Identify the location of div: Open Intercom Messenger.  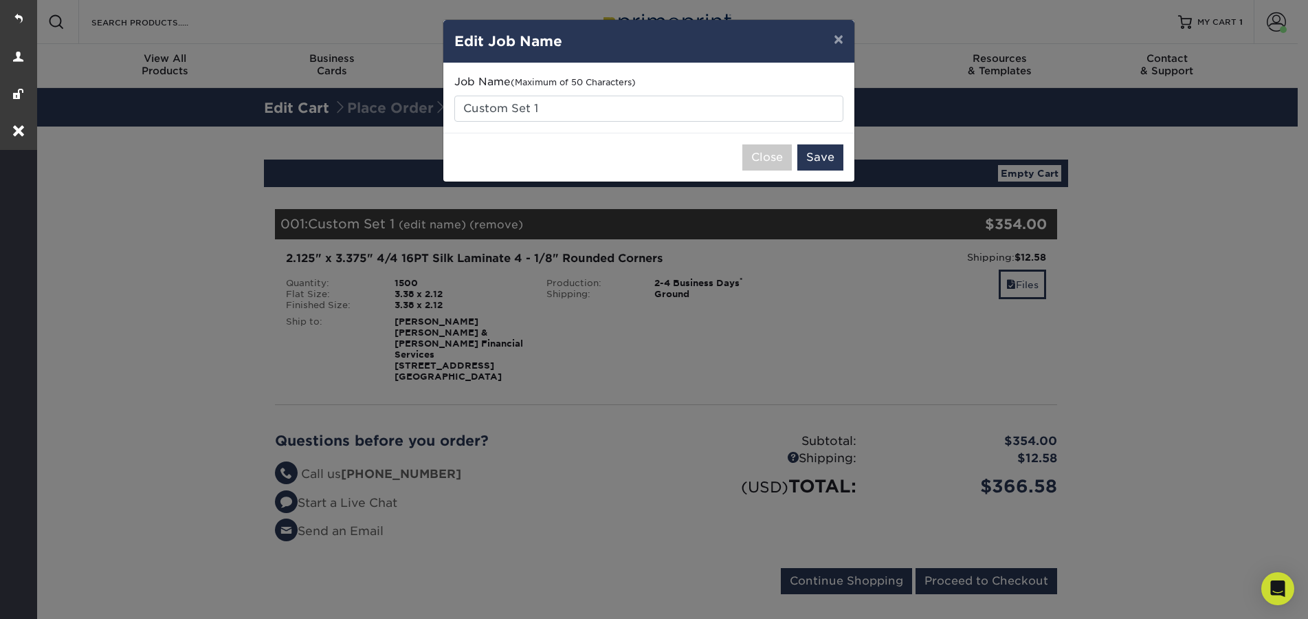
(1278, 588).